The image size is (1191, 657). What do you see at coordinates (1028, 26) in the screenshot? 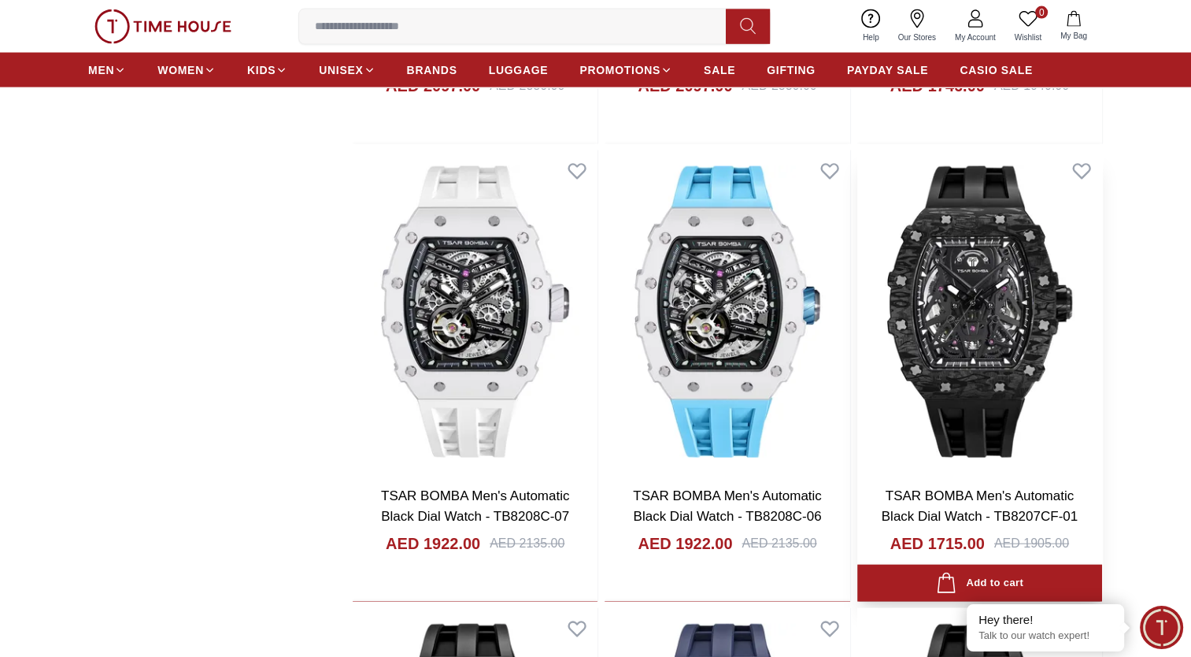
I see `a: 0Wishlist` at bounding box center [1028, 26].